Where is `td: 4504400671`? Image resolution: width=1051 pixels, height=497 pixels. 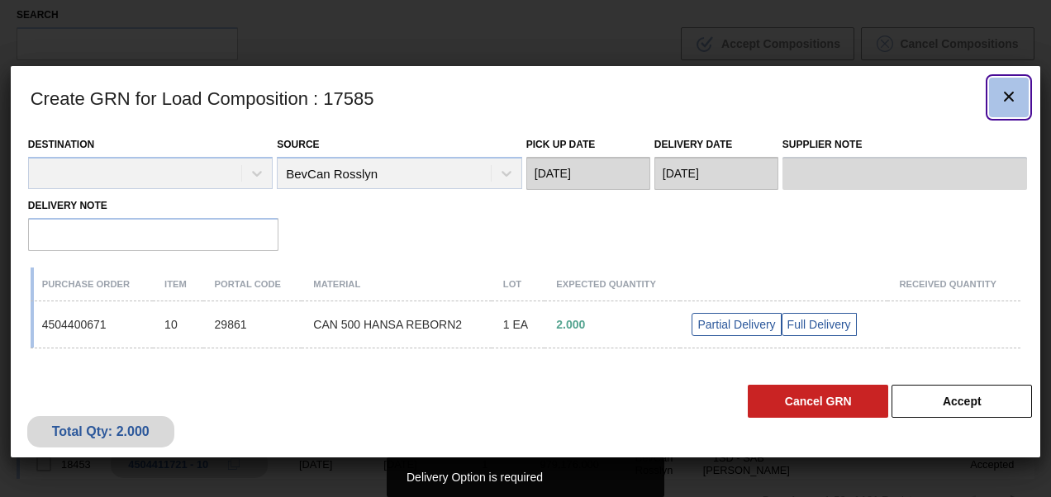 td: 4504400671 is located at coordinates (92, 324).